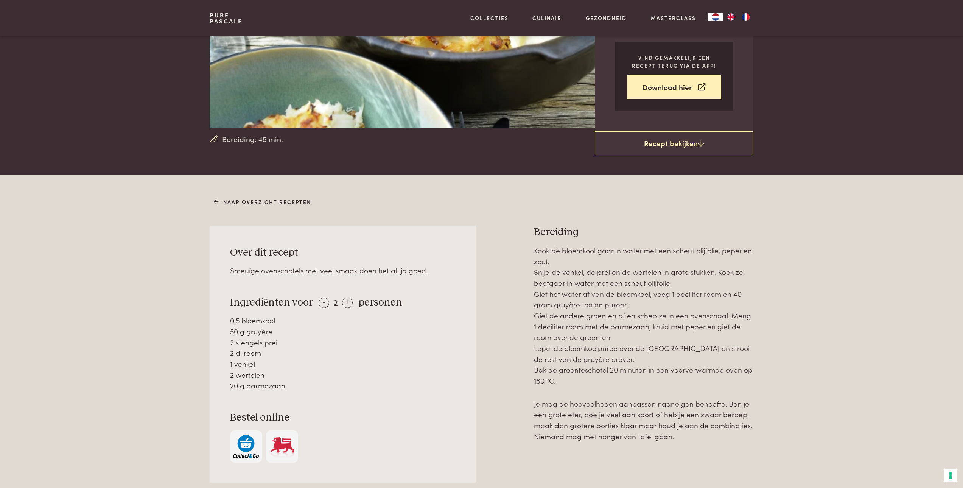 The width and height of the screenshot is (963, 488). I want to click on div: Language, so click(716, 17).